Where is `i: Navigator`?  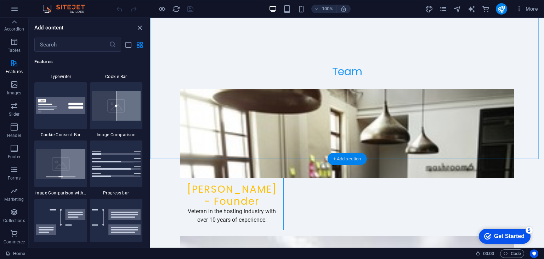 i: Navigator is located at coordinates (457, 9).